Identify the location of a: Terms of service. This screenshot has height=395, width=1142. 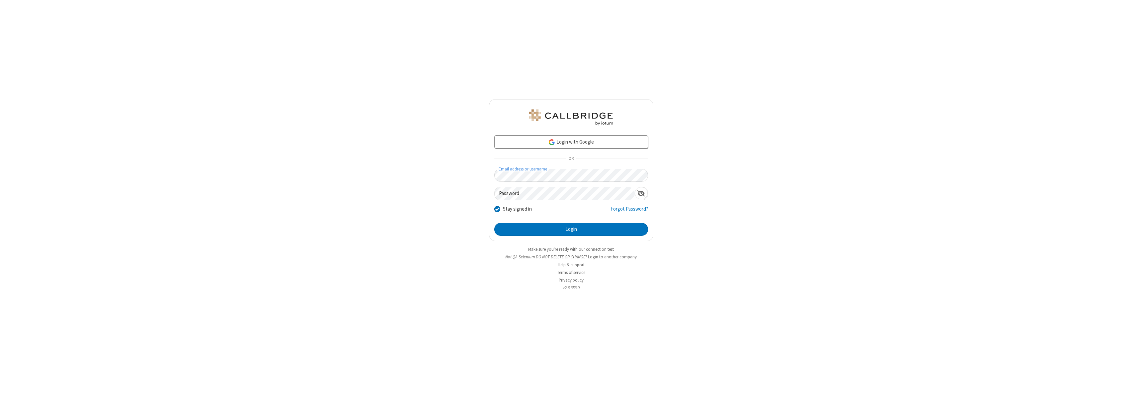
(571, 272).